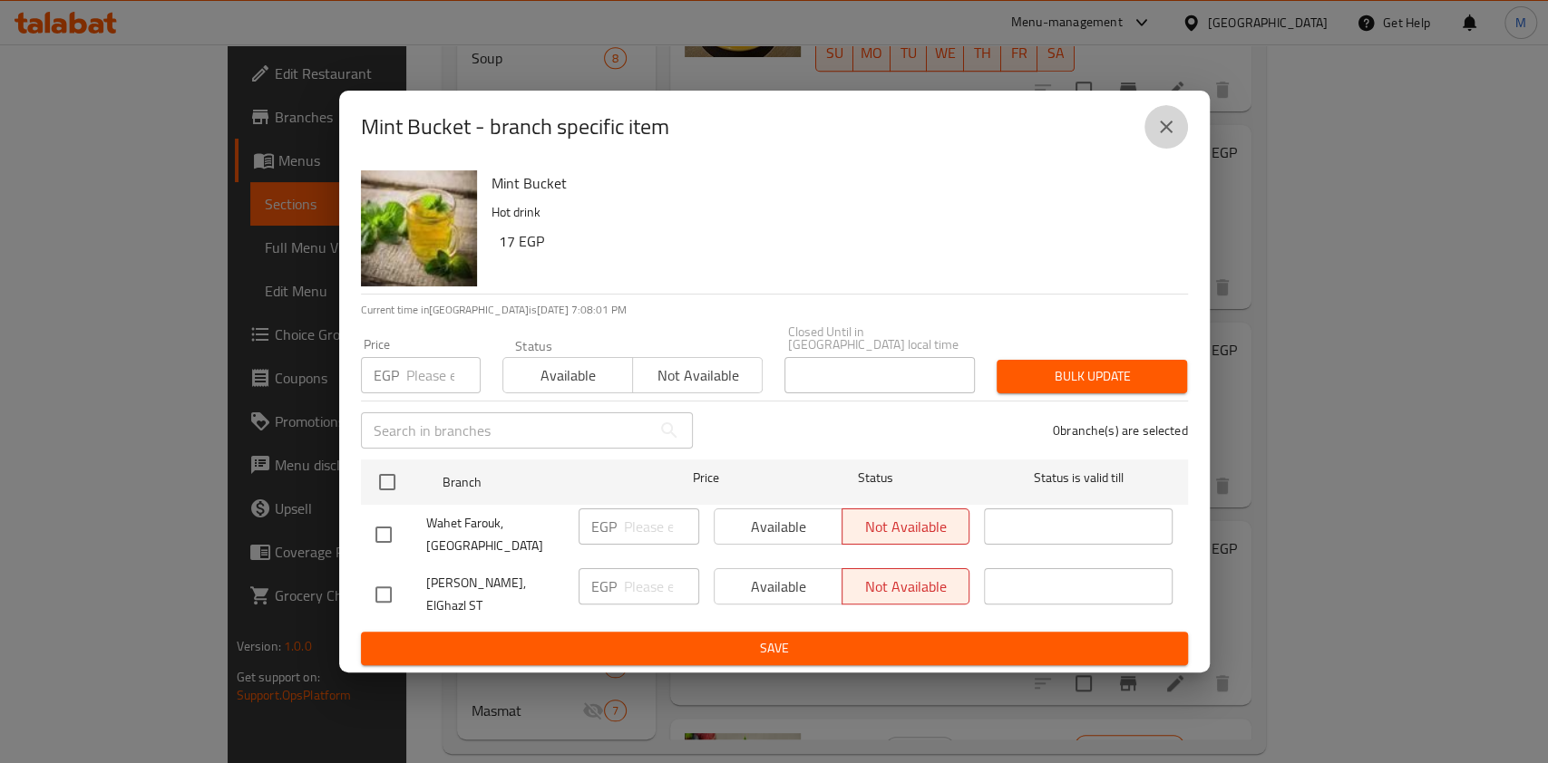 This screenshot has height=763, width=1548. I want to click on span: Save, so click(774, 648).